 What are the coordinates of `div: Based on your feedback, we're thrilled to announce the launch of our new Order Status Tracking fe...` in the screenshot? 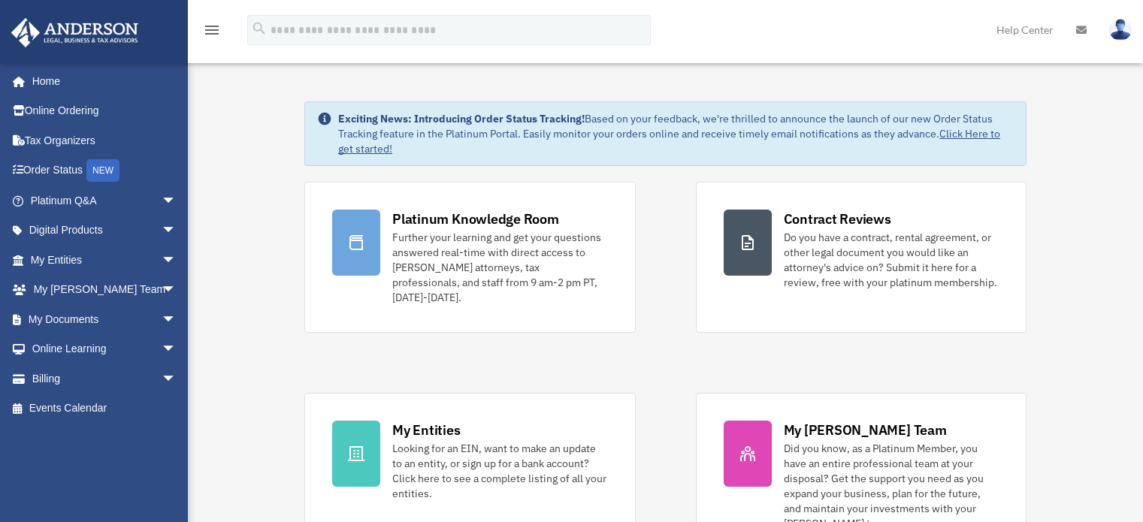 It's located at (676, 134).